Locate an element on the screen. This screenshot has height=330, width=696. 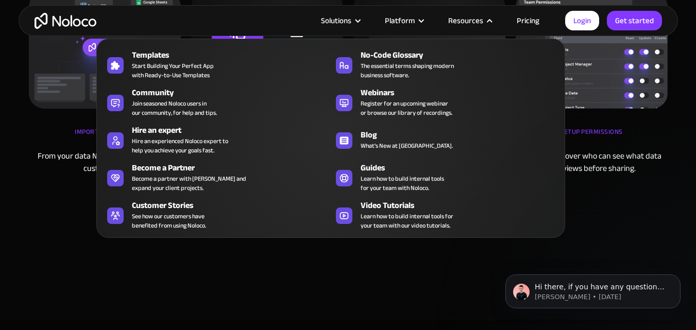
a: Get started is located at coordinates (634, 21).